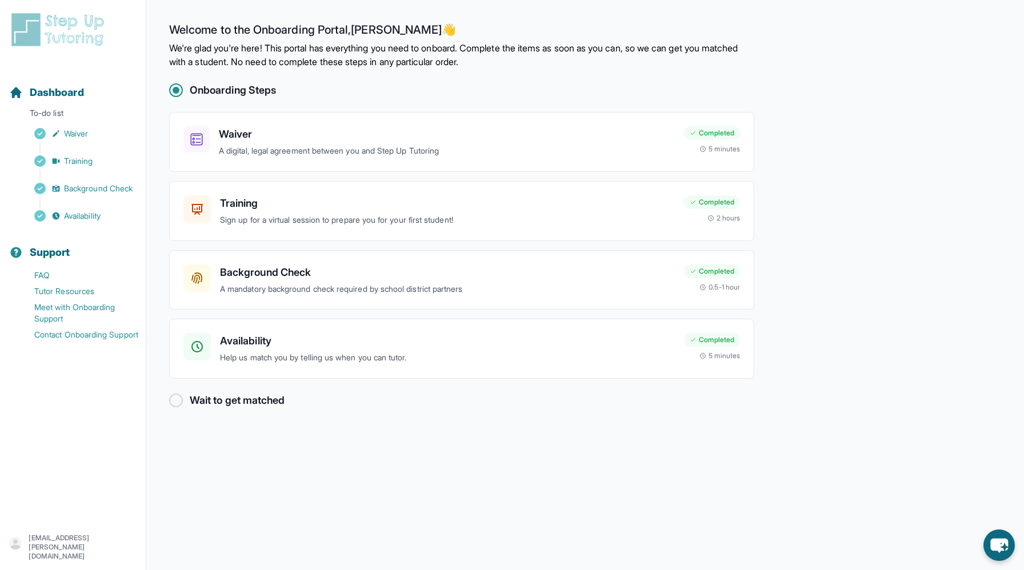  Describe the element at coordinates (73, 246) in the screenshot. I see `button: Support` at that location.